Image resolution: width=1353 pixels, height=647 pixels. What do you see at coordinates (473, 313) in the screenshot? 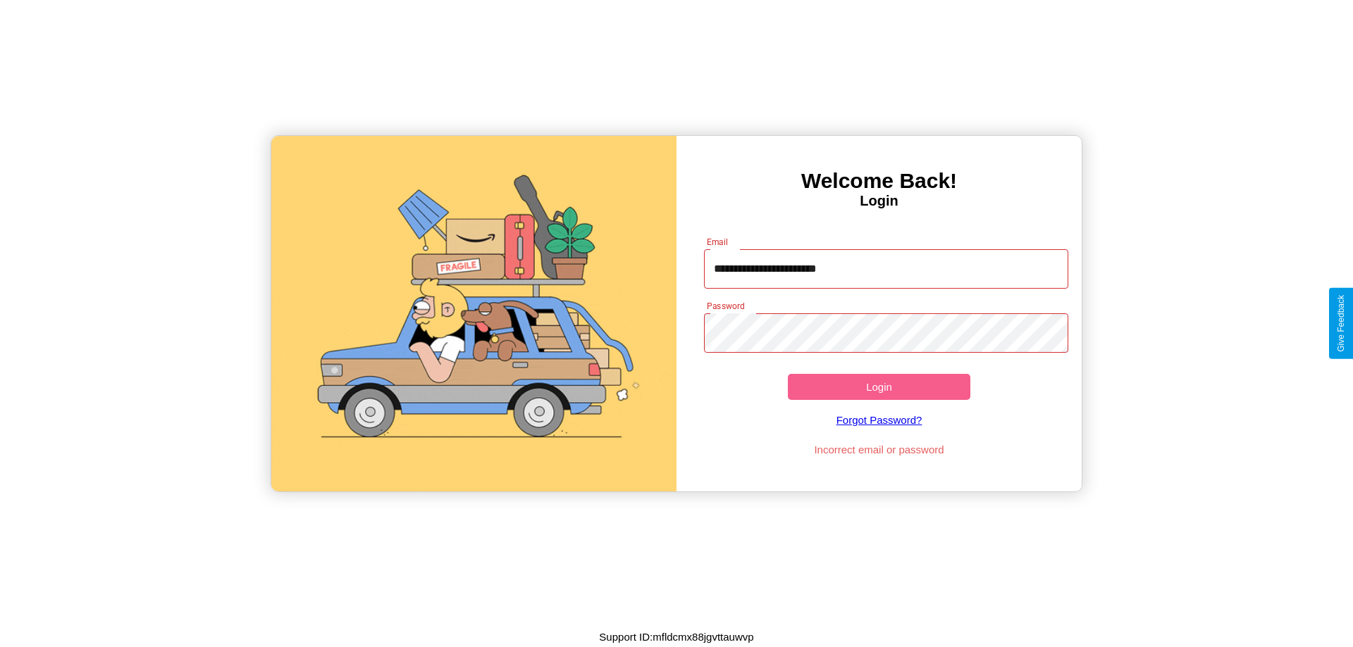
I see `img: gif` at bounding box center [473, 313].